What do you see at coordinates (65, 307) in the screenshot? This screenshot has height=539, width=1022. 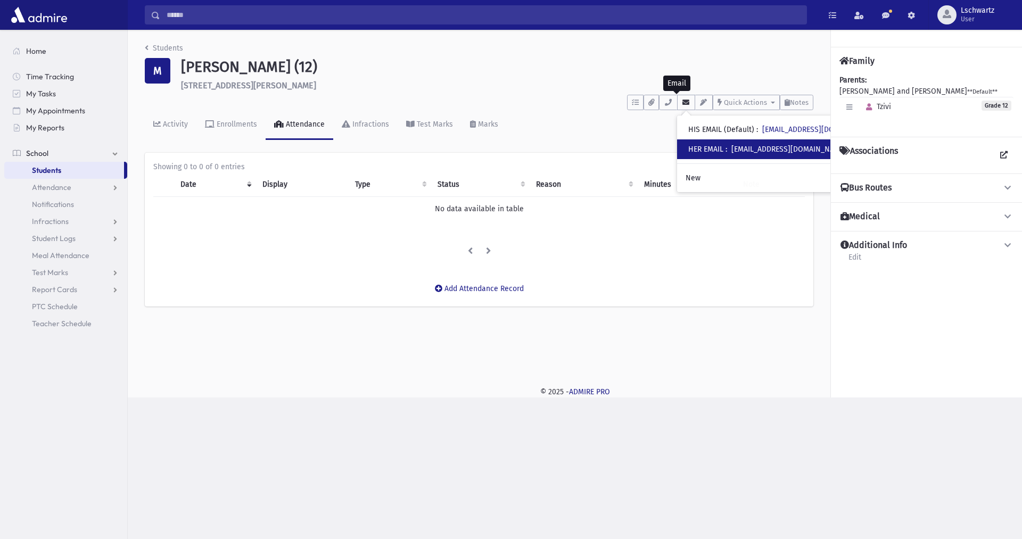 I see `a: PTC Schedule` at bounding box center [65, 307].